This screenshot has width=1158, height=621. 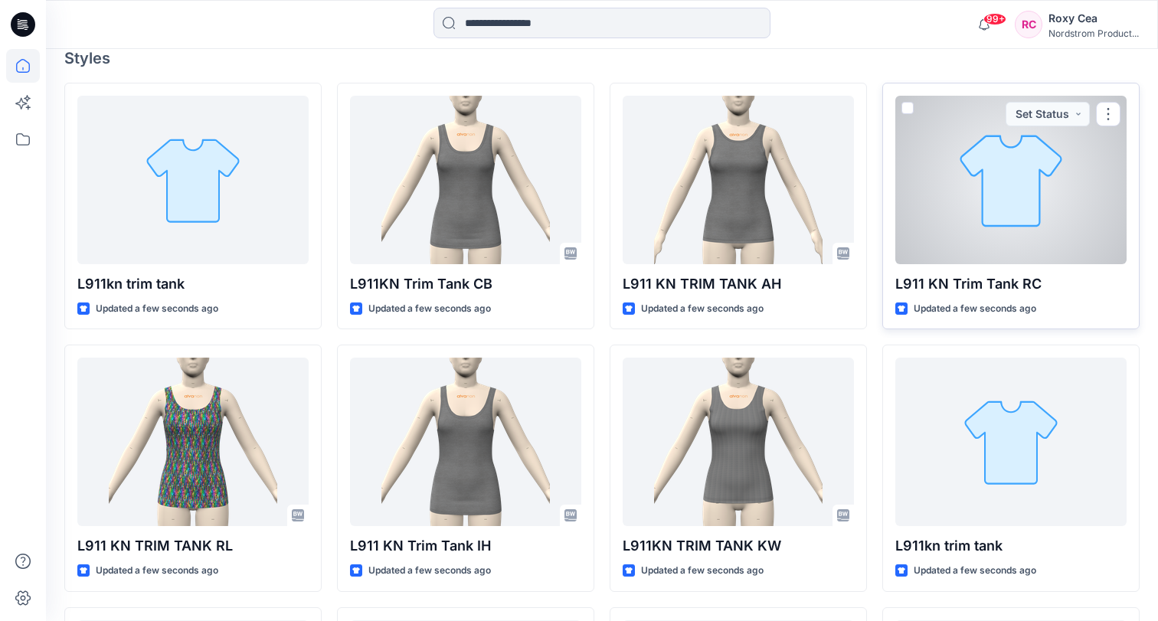 What do you see at coordinates (193, 442) in the screenshot?
I see `a: L911 KN TRIM TANK RL` at bounding box center [193, 442].